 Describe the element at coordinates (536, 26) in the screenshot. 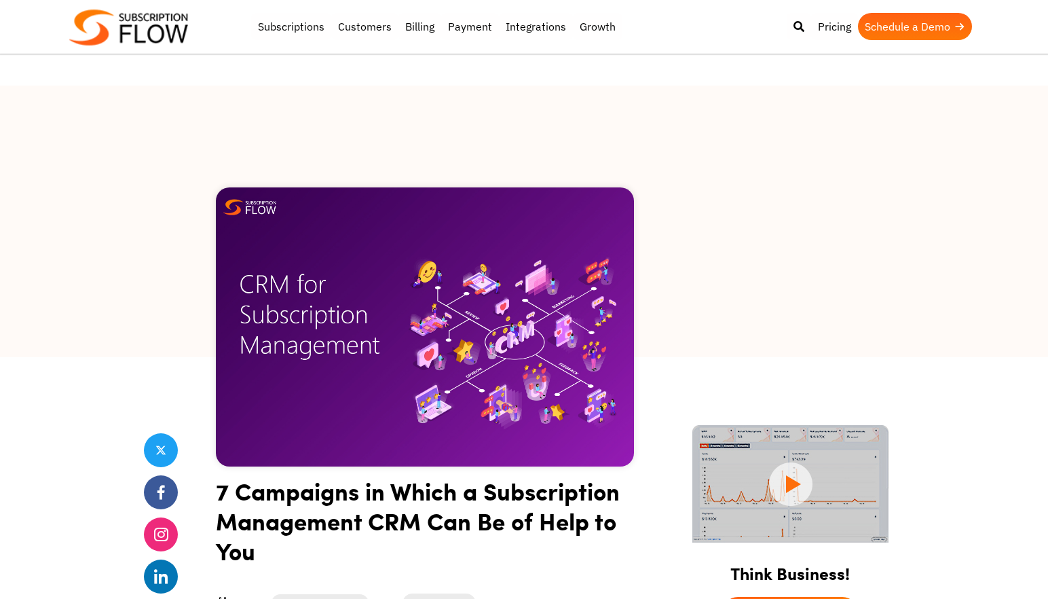

I see `a: Integrations` at that location.